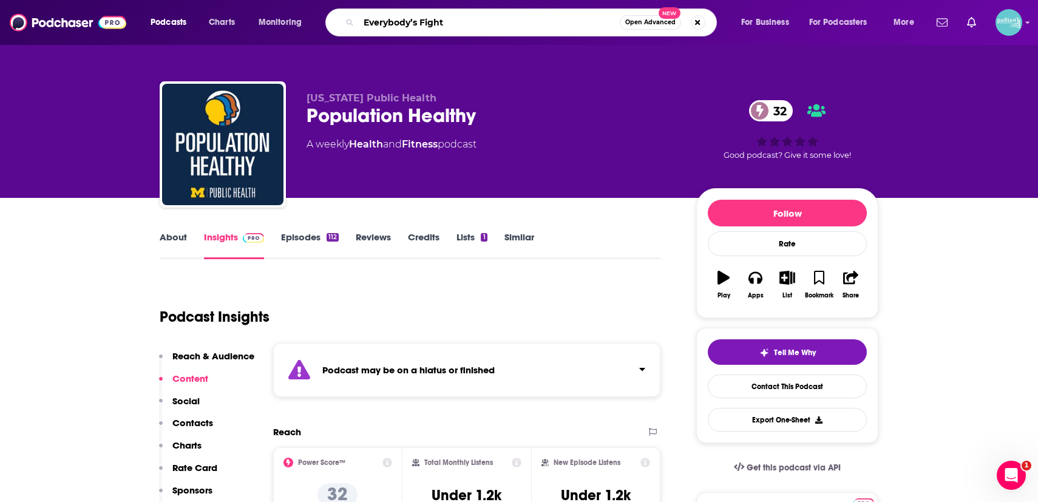 This screenshot has width=1038, height=502. What do you see at coordinates (1009, 22) in the screenshot?
I see `button: Show profile menu` at bounding box center [1009, 22].